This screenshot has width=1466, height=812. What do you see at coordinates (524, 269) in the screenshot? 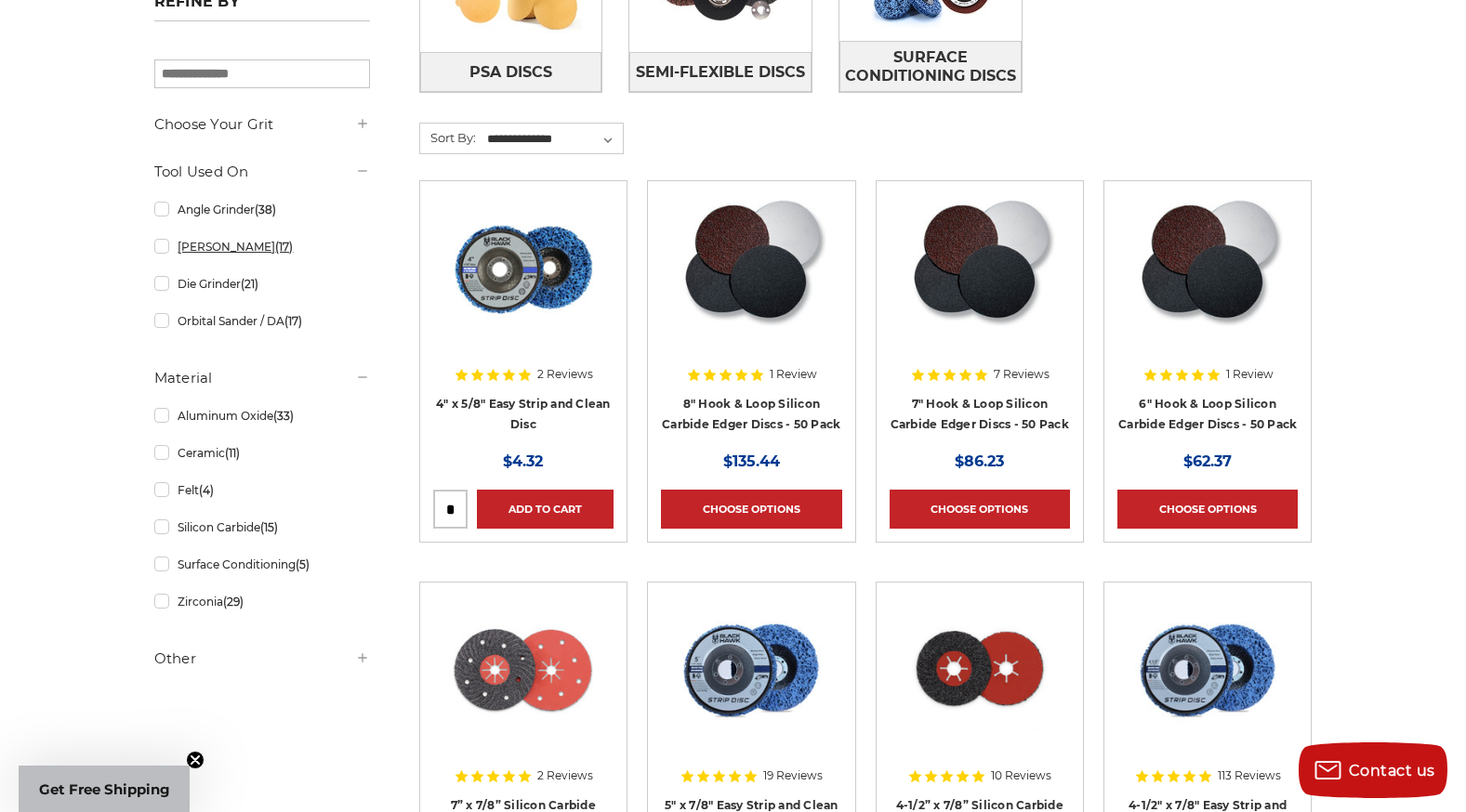
I see `img: 4" x 5/8" easy strip and clean discs` at bounding box center [524, 269].